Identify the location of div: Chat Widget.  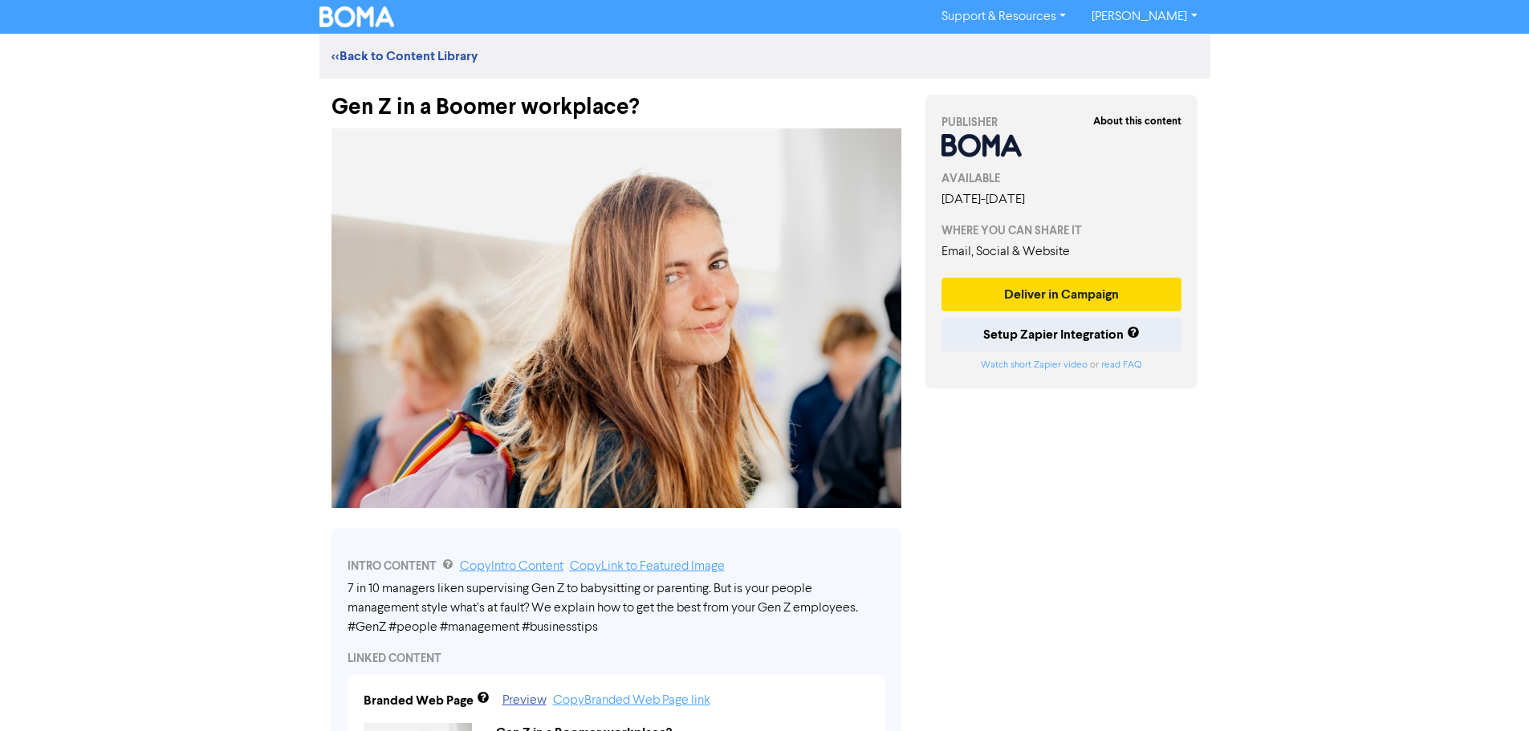
(1489, 693).